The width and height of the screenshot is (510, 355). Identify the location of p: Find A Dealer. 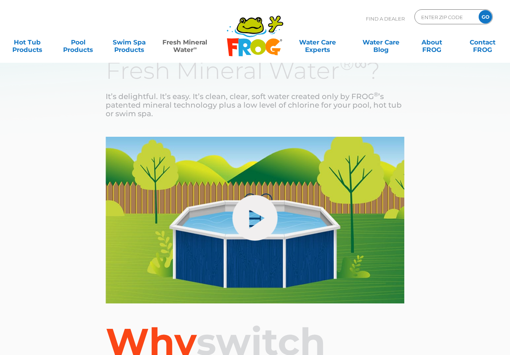
(385, 19).